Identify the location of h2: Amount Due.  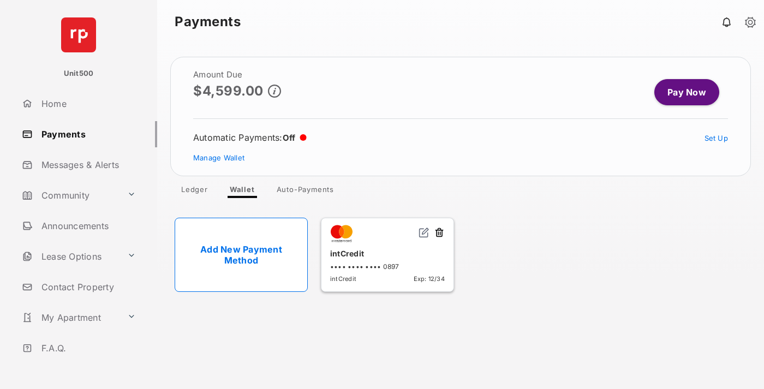
(237, 75).